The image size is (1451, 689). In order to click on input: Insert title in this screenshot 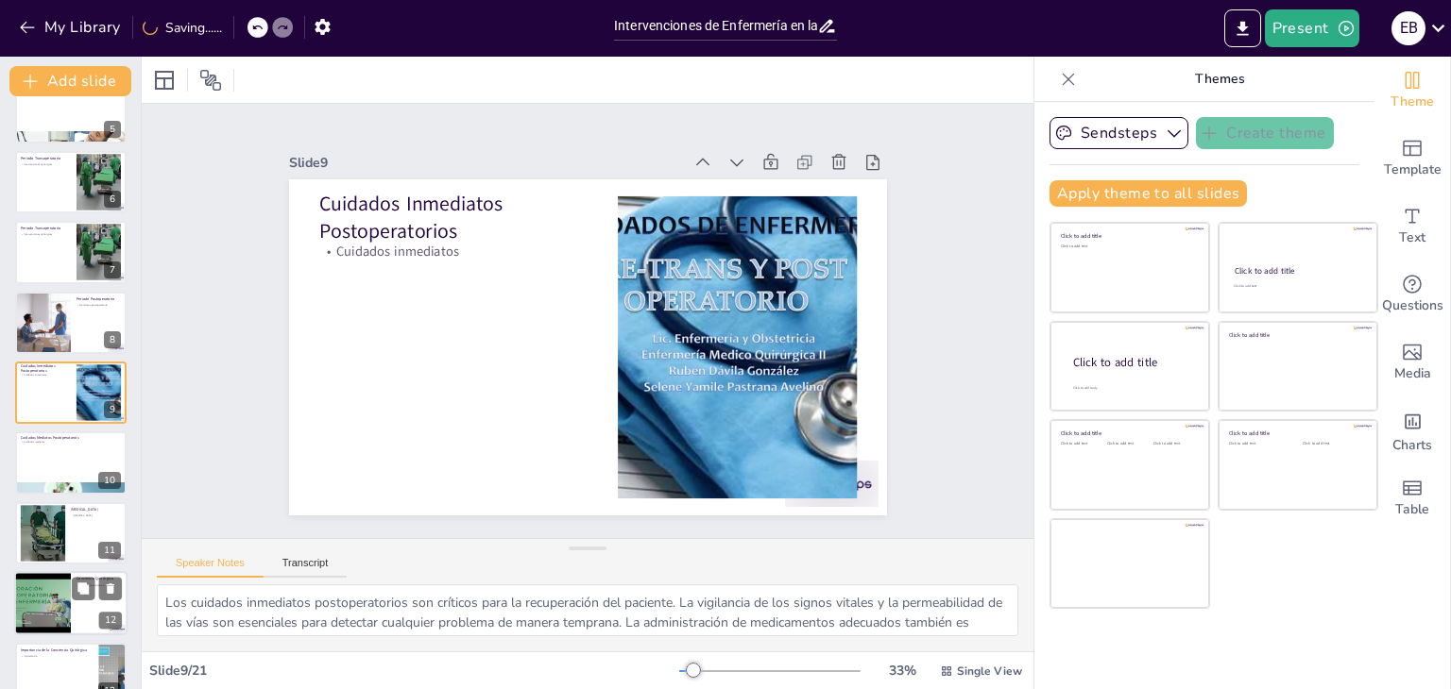, I will do `click(715, 26)`.